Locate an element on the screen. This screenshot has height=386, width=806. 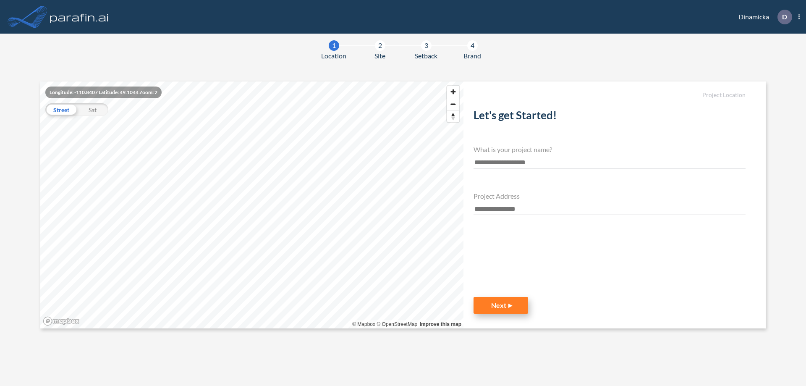
div: 1 is located at coordinates (334, 45).